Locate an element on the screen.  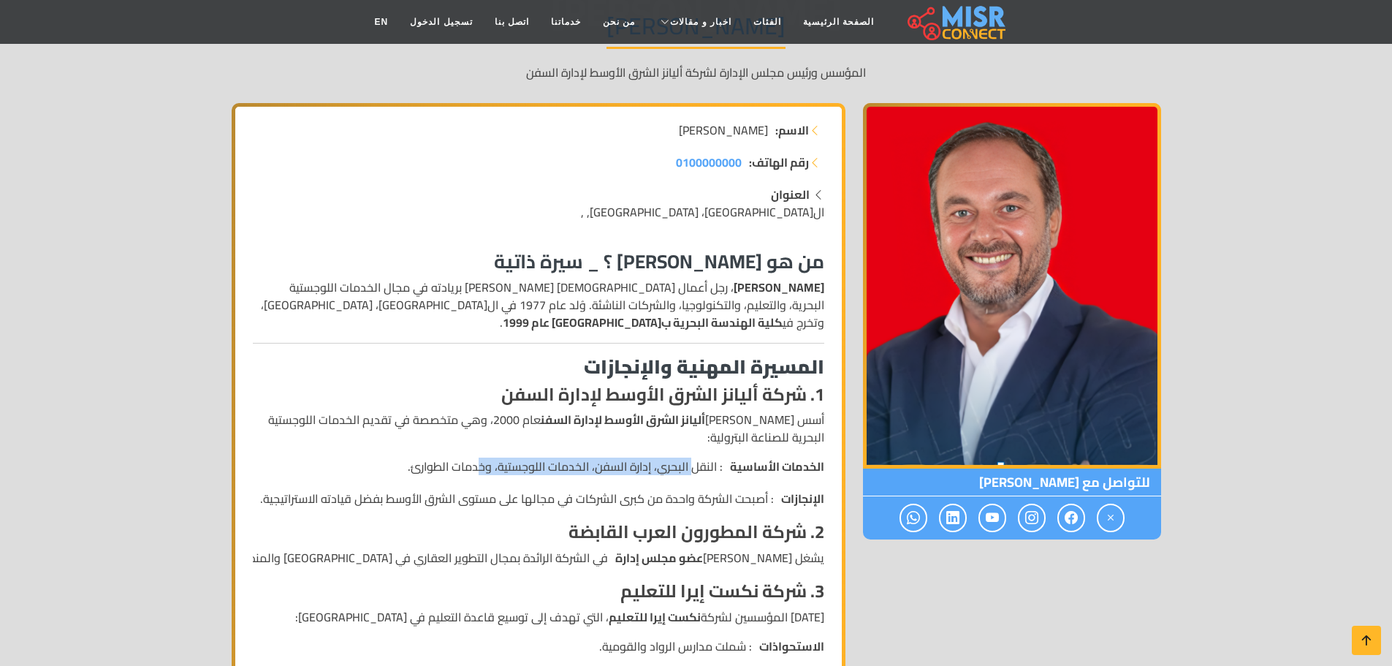
a: الفئات is located at coordinates (767, 22).